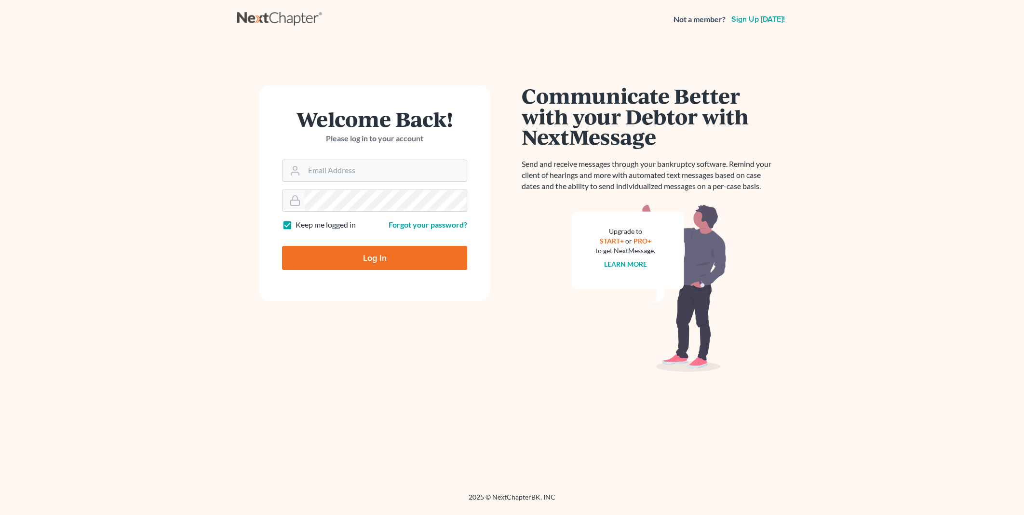 The image size is (1024, 515). I want to click on input: Log In, so click(375, 258).